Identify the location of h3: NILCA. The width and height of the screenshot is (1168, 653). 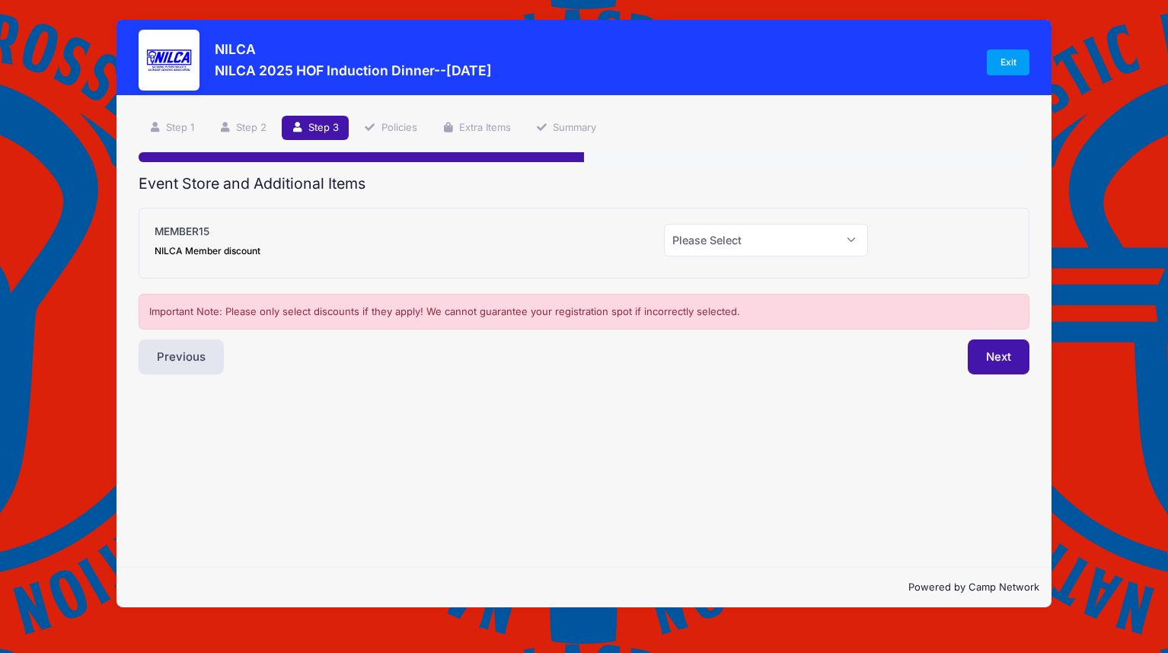
(353, 49).